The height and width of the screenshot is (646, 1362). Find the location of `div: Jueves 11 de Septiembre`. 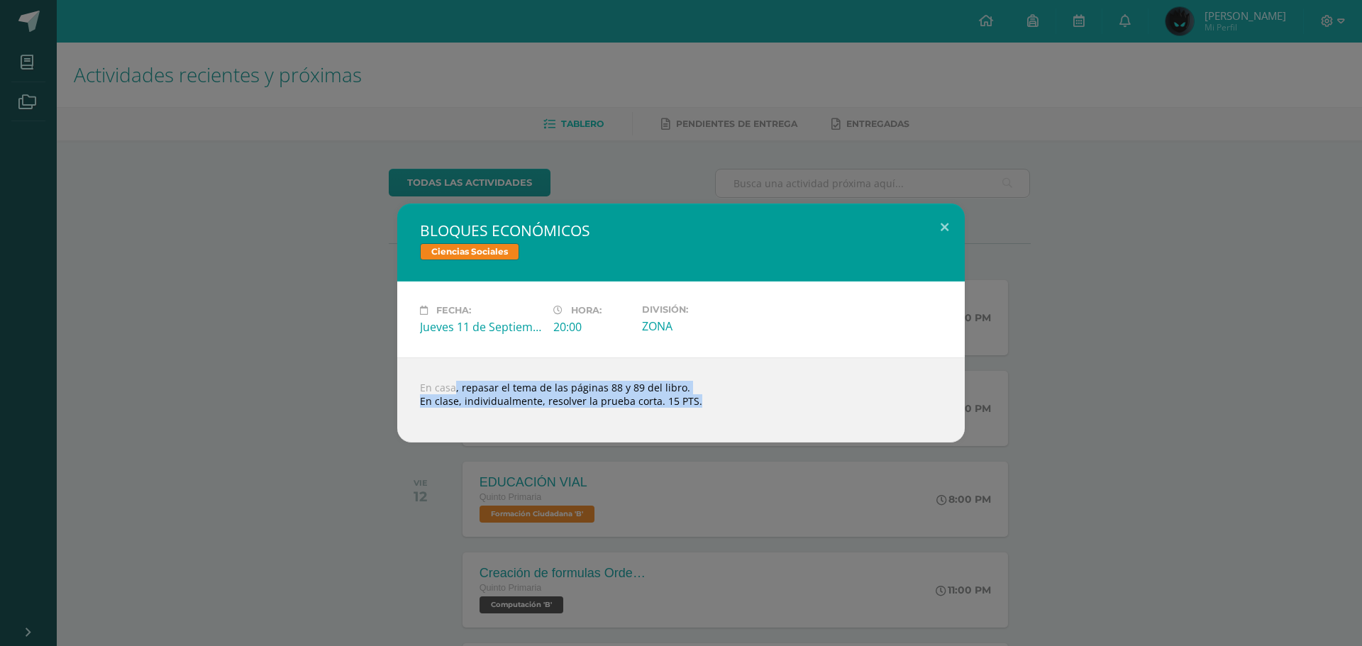

div: Jueves 11 de Septiembre is located at coordinates (481, 327).